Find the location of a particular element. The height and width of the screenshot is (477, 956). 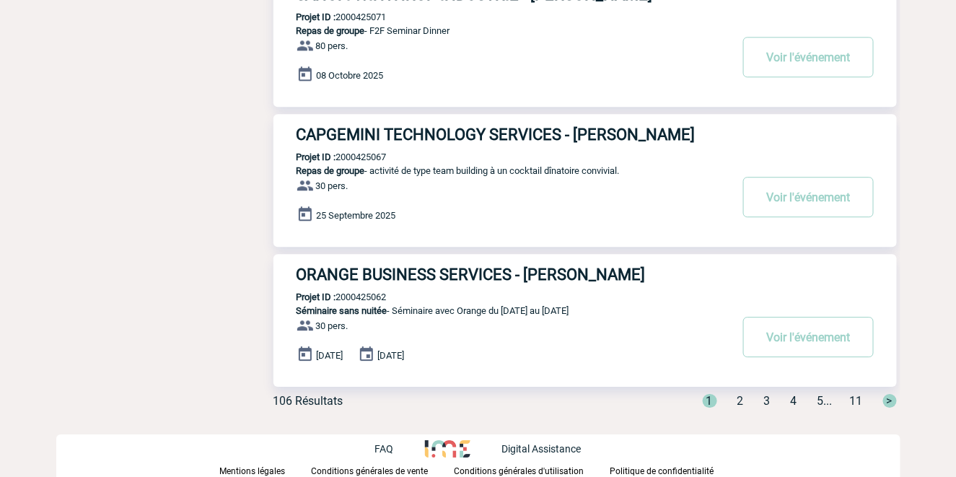

p: 2000425071 is located at coordinates (330, 17).